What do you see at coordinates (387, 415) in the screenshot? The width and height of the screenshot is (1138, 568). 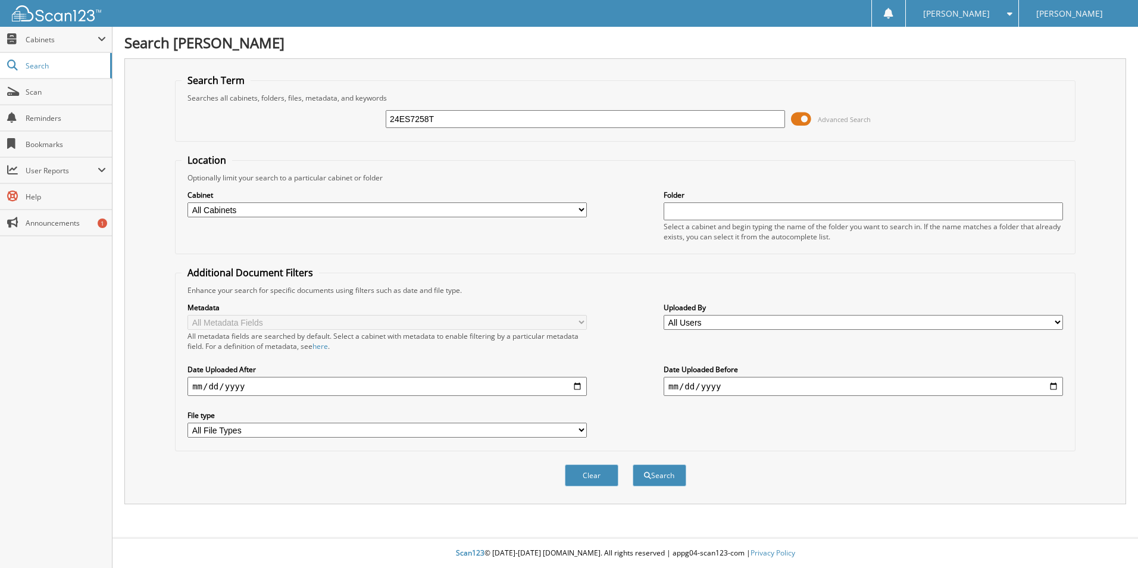 I see `label: File type` at bounding box center [387, 415].